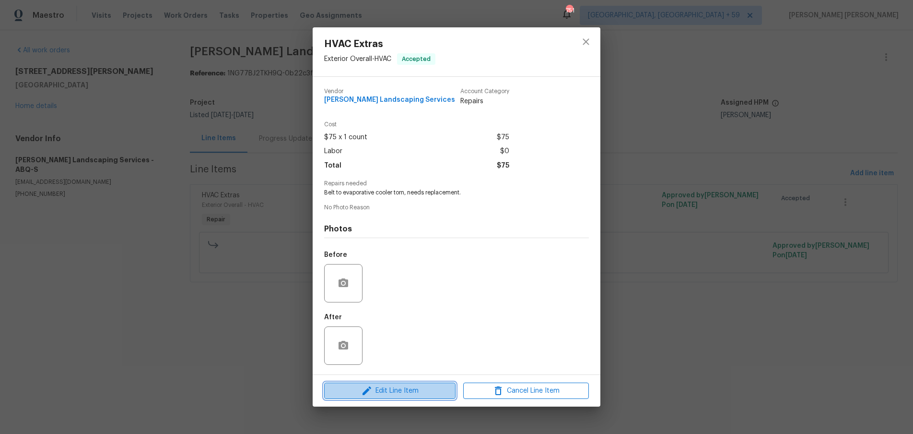 The height and width of the screenshot is (434, 913). I want to click on span: Repairs, so click(485, 101).